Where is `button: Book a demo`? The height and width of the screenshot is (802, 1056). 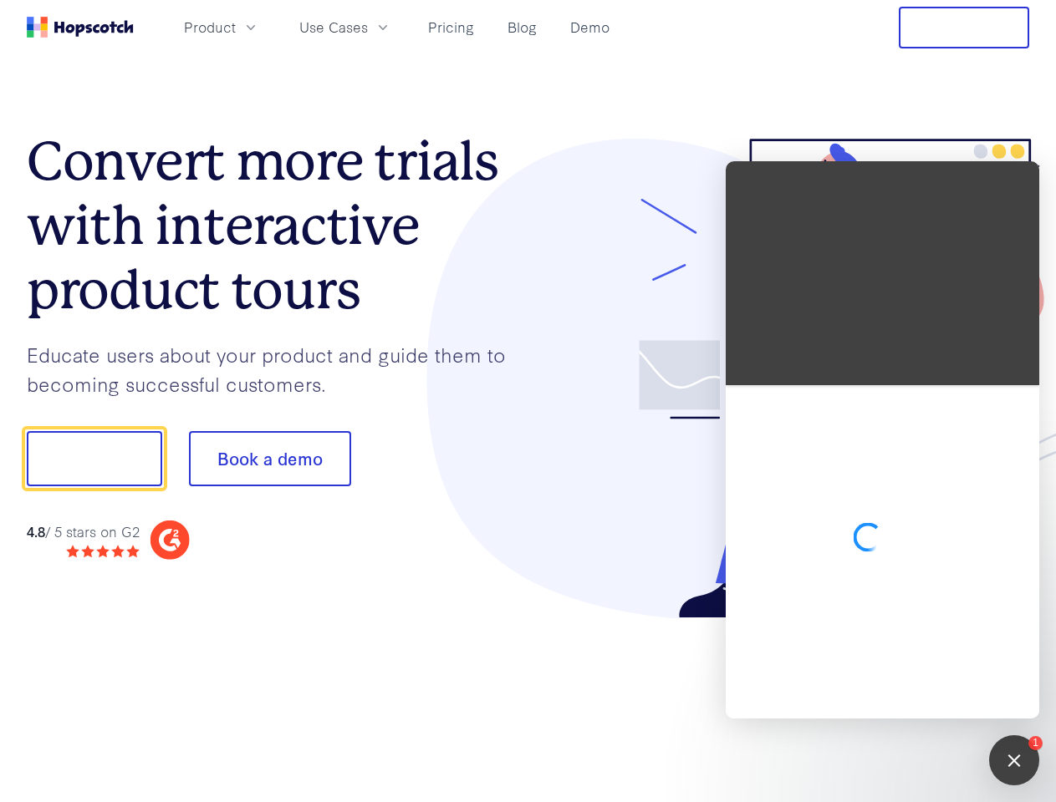 button: Book a demo is located at coordinates (270, 459).